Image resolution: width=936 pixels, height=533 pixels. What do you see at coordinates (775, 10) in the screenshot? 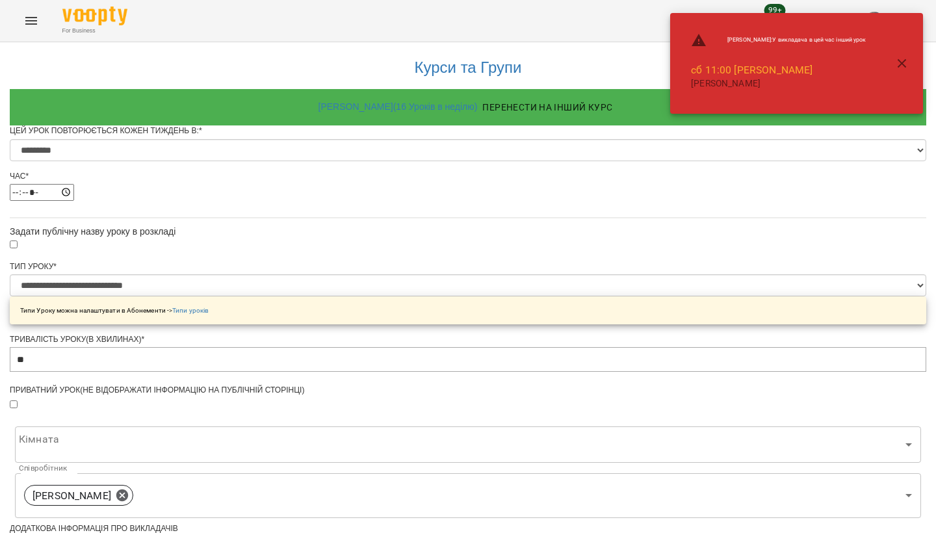
I see `span: 99+` at bounding box center [775, 10].